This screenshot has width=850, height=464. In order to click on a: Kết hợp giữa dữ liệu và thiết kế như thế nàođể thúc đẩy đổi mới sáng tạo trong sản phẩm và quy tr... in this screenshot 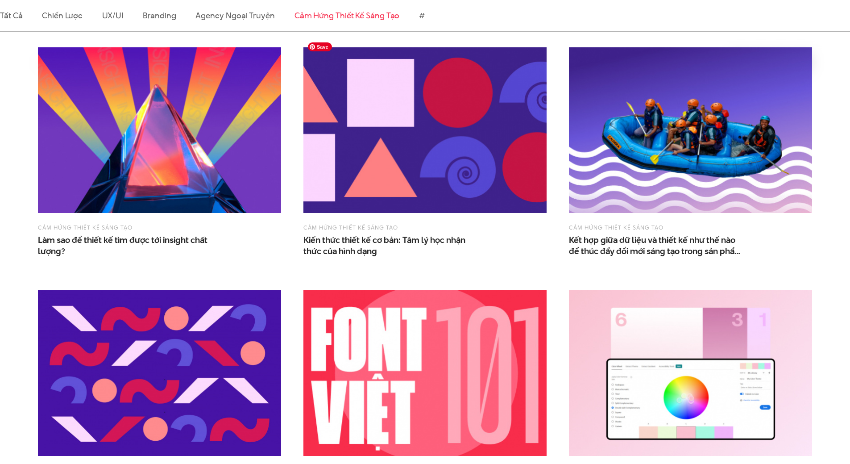, I will do `click(658, 246)`.